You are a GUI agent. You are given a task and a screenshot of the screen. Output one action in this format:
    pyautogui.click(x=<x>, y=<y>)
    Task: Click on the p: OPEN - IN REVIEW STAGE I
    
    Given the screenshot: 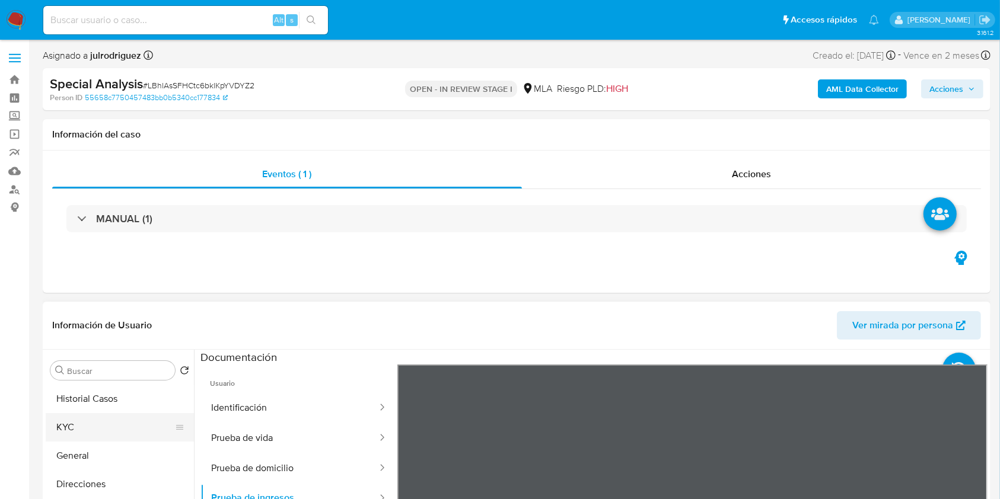 What is the action you would take?
    pyautogui.click(x=461, y=89)
    